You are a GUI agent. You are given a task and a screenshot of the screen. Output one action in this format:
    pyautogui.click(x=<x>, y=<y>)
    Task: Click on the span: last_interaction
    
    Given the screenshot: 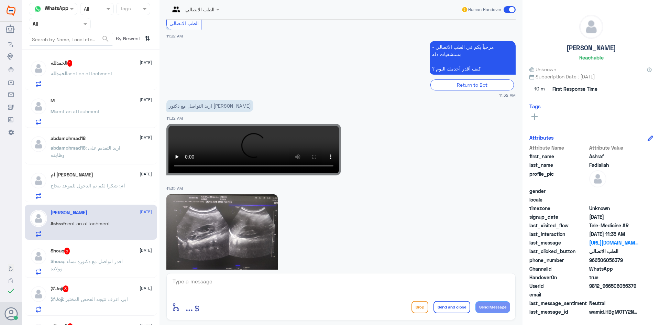 What is the action you would take?
    pyautogui.click(x=558, y=234)
    